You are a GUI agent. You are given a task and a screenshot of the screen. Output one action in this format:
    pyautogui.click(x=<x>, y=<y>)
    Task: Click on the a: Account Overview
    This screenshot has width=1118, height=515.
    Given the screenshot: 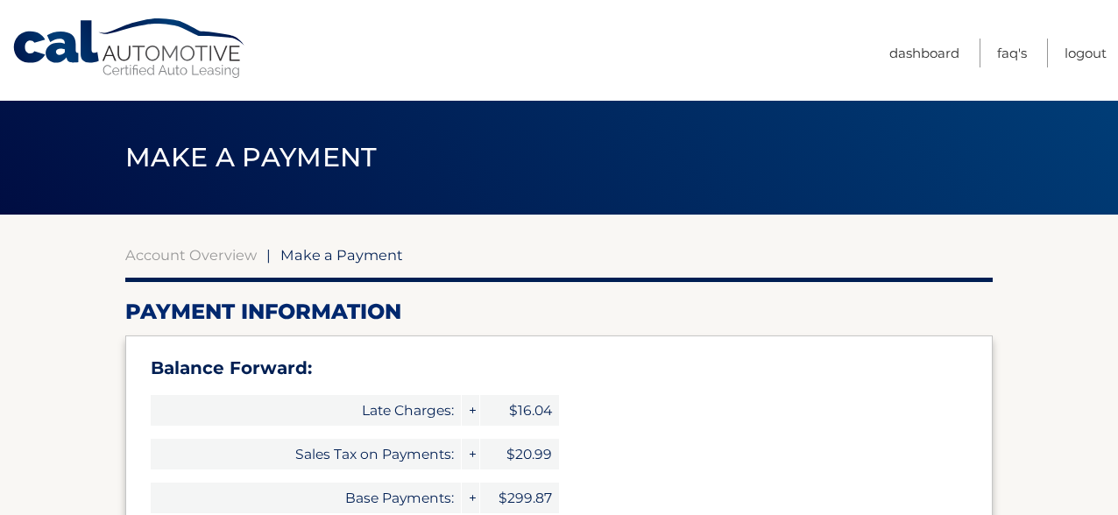 What is the action you would take?
    pyautogui.click(x=191, y=255)
    